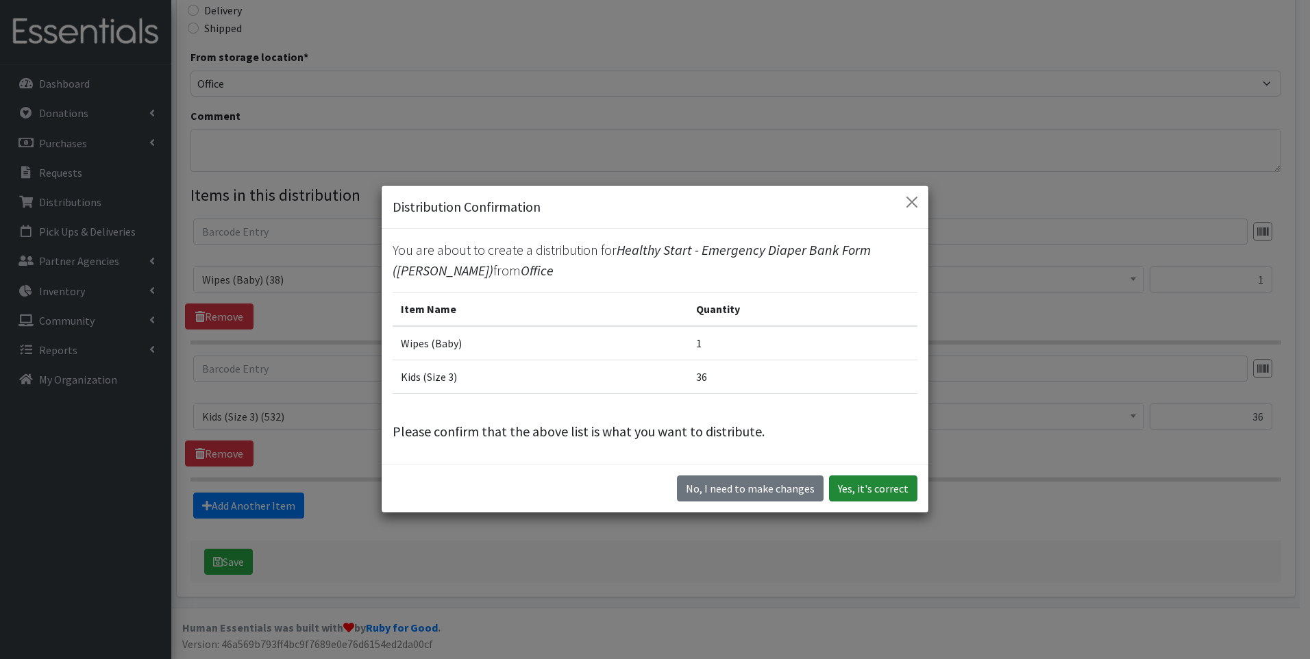 The image size is (1310, 659). Describe the element at coordinates (750, 488) in the screenshot. I see `button: No I need to make changes` at that location.